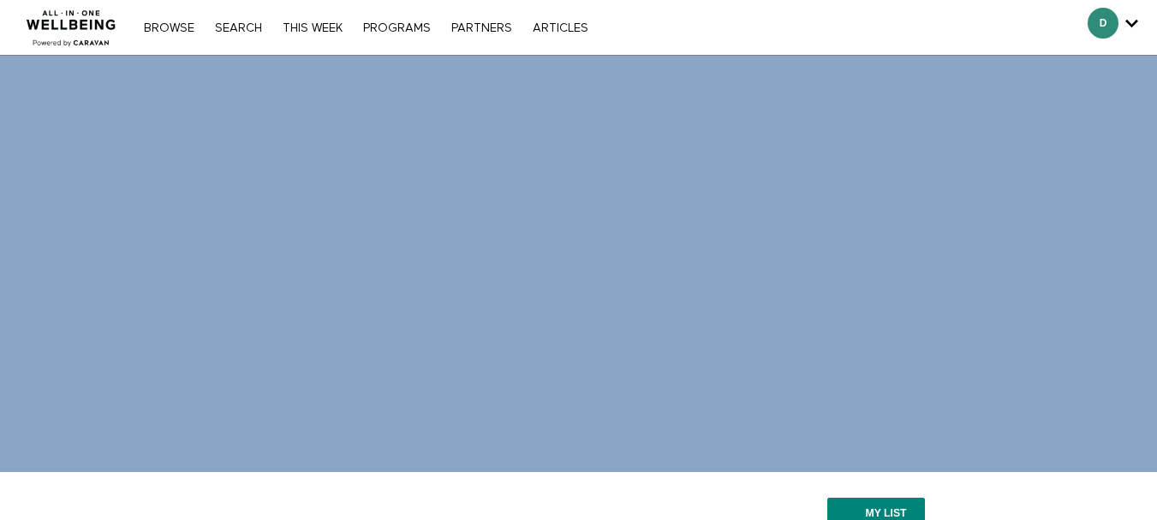  Describe the element at coordinates (560, 28) in the screenshot. I see `a: ARTICLES` at that location.